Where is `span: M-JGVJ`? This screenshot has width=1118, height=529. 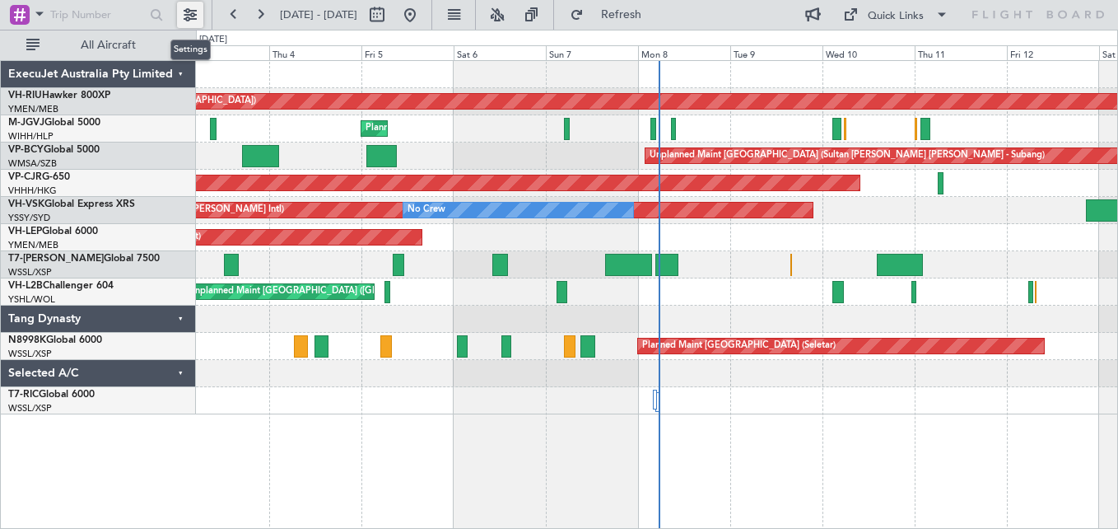
span: M-JGVJ is located at coordinates (26, 123).